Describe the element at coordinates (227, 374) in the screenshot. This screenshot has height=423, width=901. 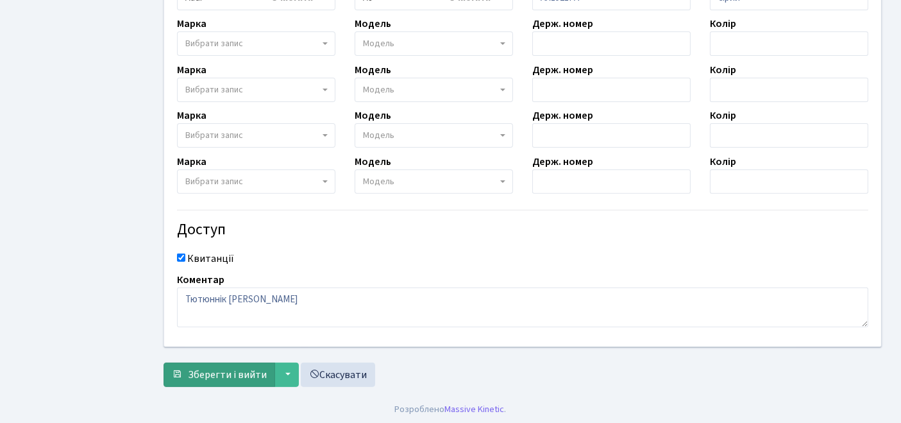
I see `span: Зберегти і вийти` at that location.